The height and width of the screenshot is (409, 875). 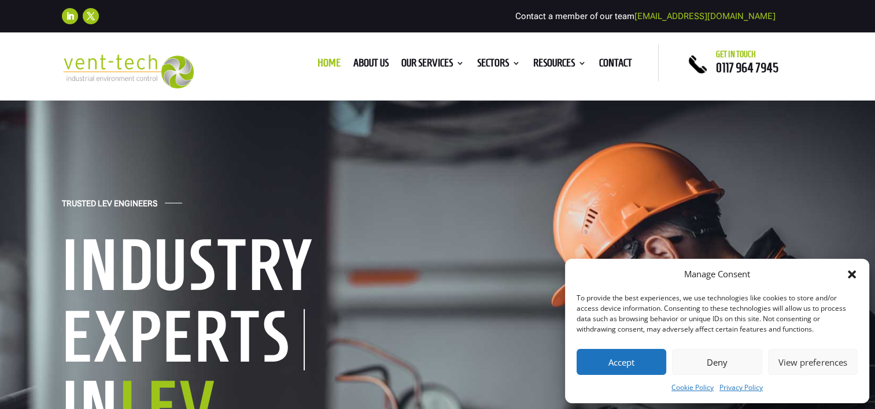 What do you see at coordinates (736, 54) in the screenshot?
I see `span: Get in touch` at bounding box center [736, 54].